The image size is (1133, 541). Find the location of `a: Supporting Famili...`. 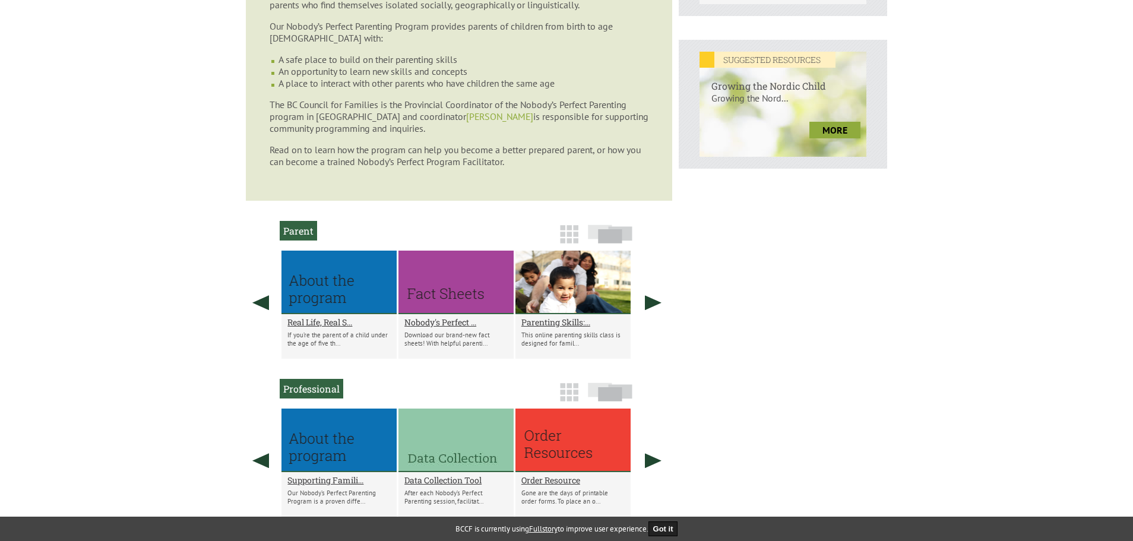

a: Supporting Famili... is located at coordinates (339, 480).